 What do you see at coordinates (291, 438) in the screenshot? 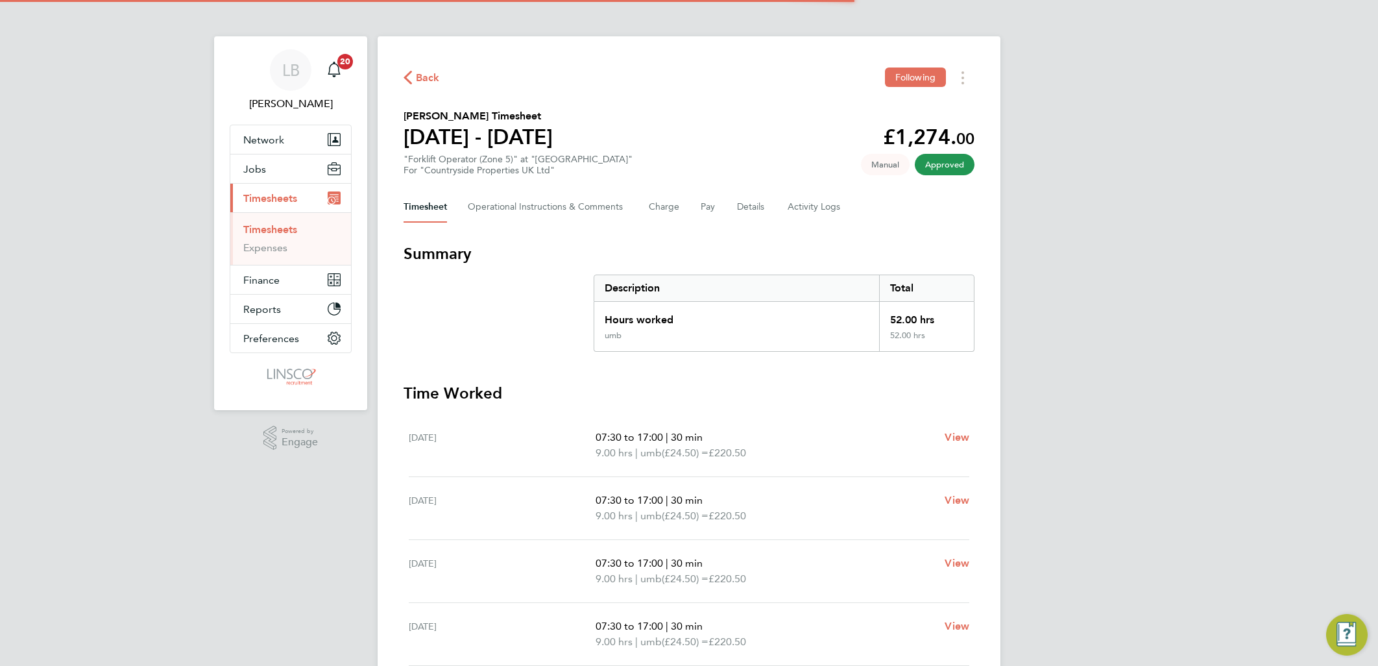
I see `a: Powered byEngage` at bounding box center [291, 438].